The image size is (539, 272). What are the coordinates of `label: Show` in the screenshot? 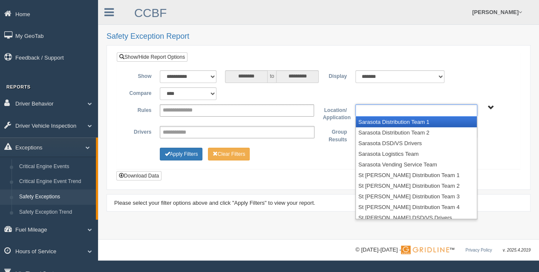 It's located at (139, 75).